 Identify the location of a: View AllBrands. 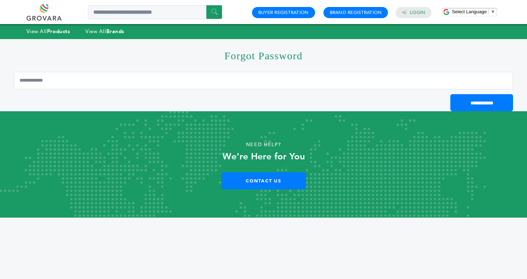
(105, 31).